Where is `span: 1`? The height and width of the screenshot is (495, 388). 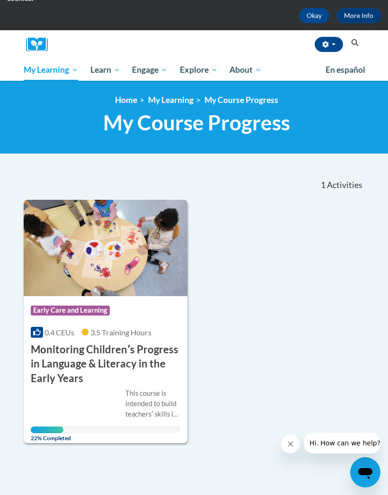 span: 1 is located at coordinates (323, 185).